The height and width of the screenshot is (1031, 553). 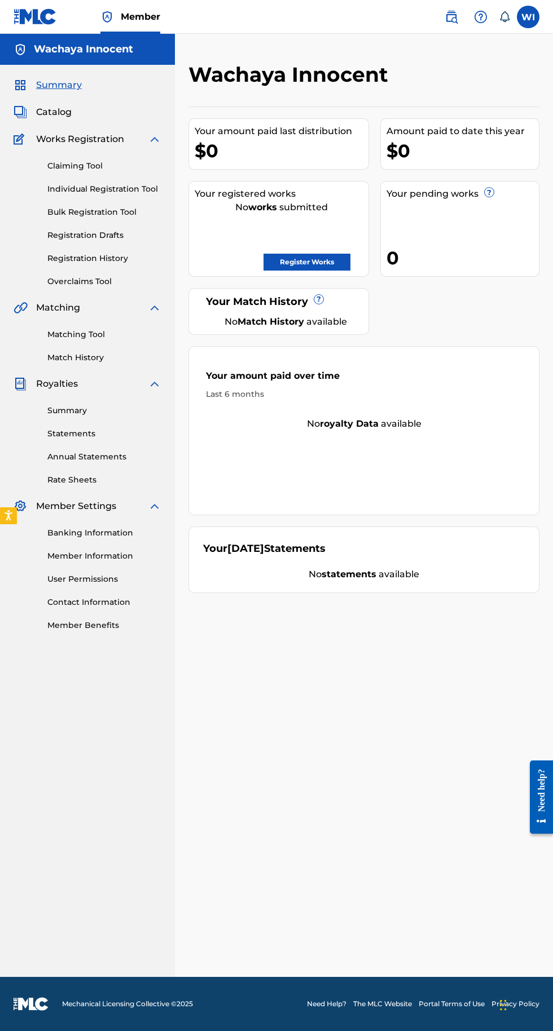 I want to click on a: CatalogCatalog, so click(x=42, y=112).